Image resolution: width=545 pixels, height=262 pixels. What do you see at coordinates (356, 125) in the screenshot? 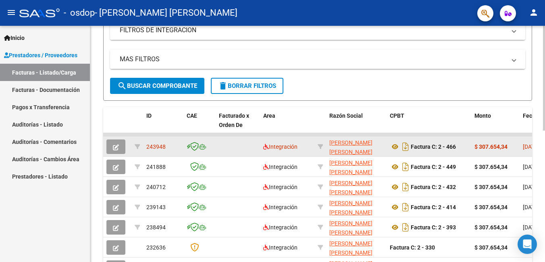
I see `datatable-header-cell: Razón Social` at bounding box center [356, 125].